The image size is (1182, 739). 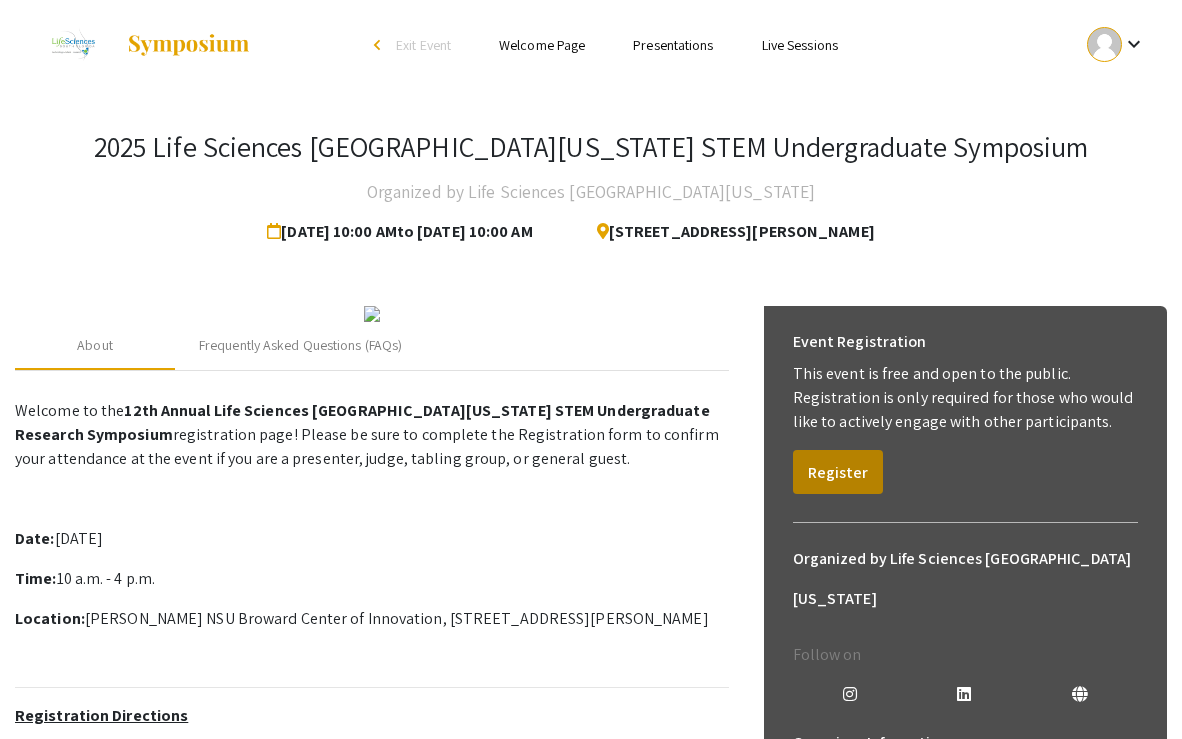 I want to click on div: Frequently Asked Questions (FAQs), so click(x=300, y=345).